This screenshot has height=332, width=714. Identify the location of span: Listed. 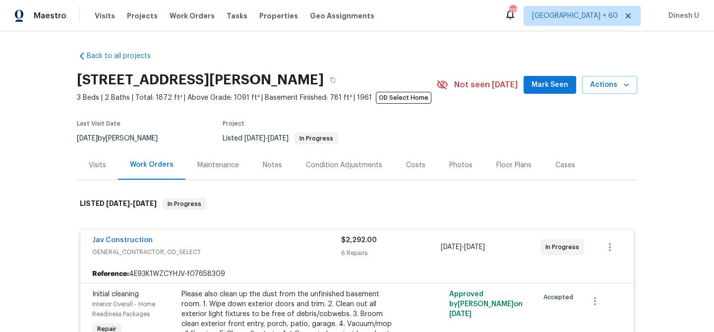
(280, 138).